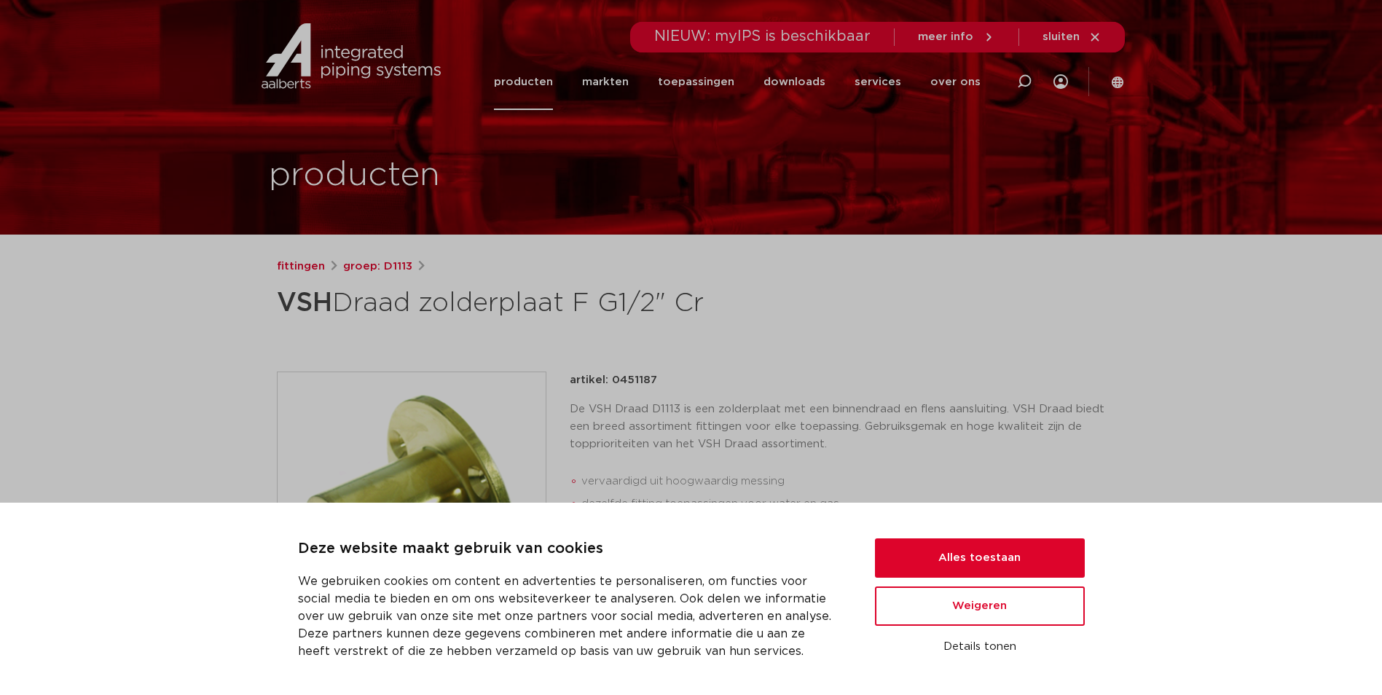 The width and height of the screenshot is (1382, 695). I want to click on span: meer info, so click(946, 36).